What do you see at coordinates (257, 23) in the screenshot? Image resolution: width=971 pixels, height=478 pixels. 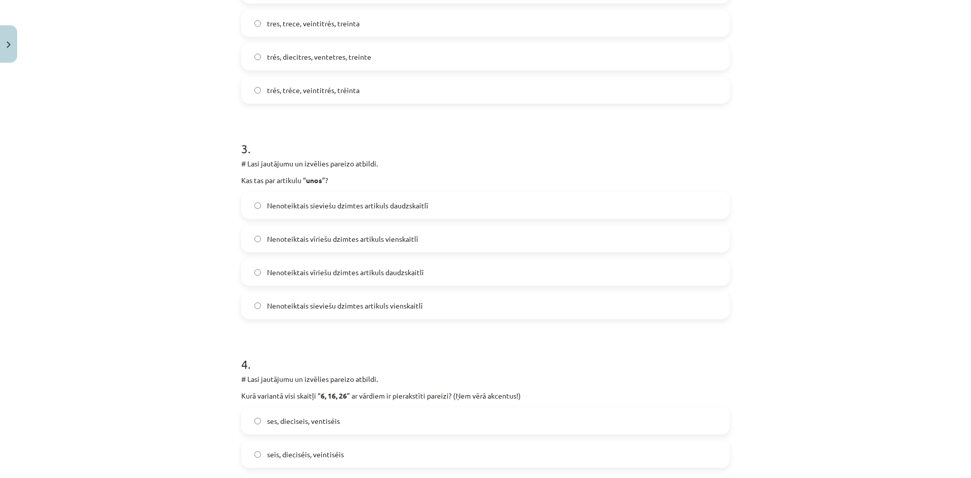 I see `input: tres, trece, veintitrés, treinta` at bounding box center [257, 23].